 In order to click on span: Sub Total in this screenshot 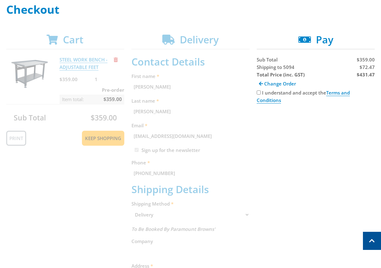, I will do `click(267, 60)`.